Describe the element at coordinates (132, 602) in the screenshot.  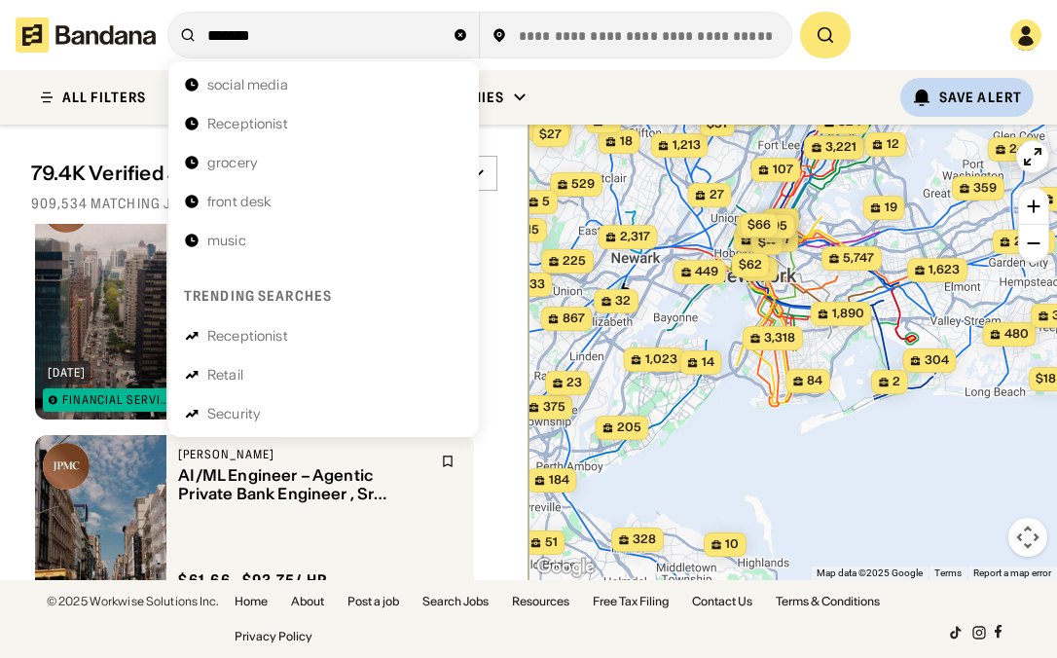
I see `div: © 2025 Workwise Solutions Inc.` at that location.